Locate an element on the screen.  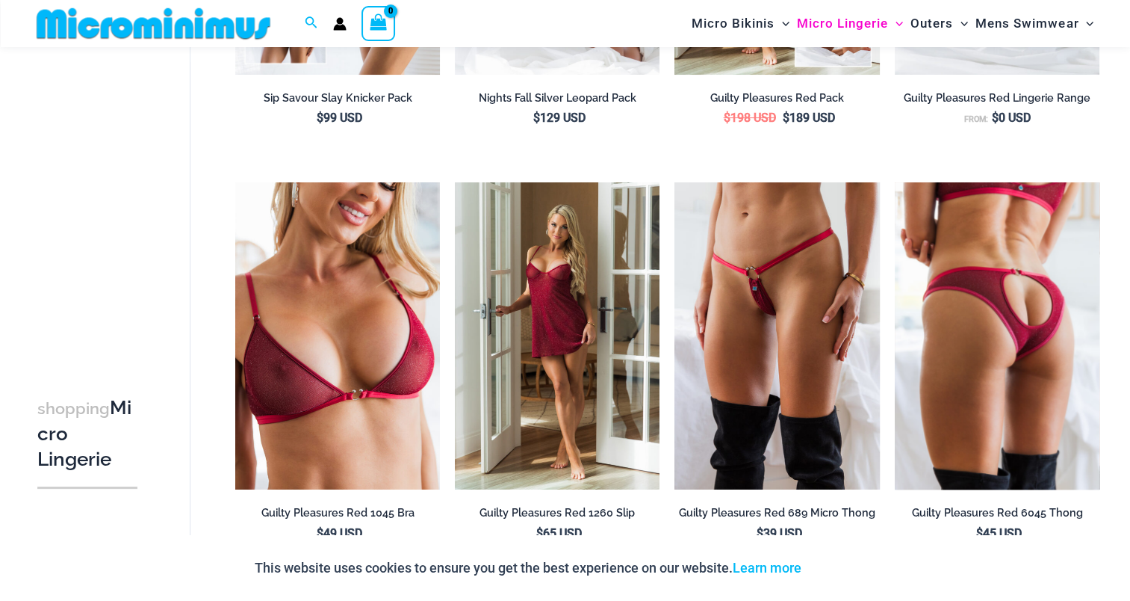
nav: Site Navigation is located at coordinates (893, 23).